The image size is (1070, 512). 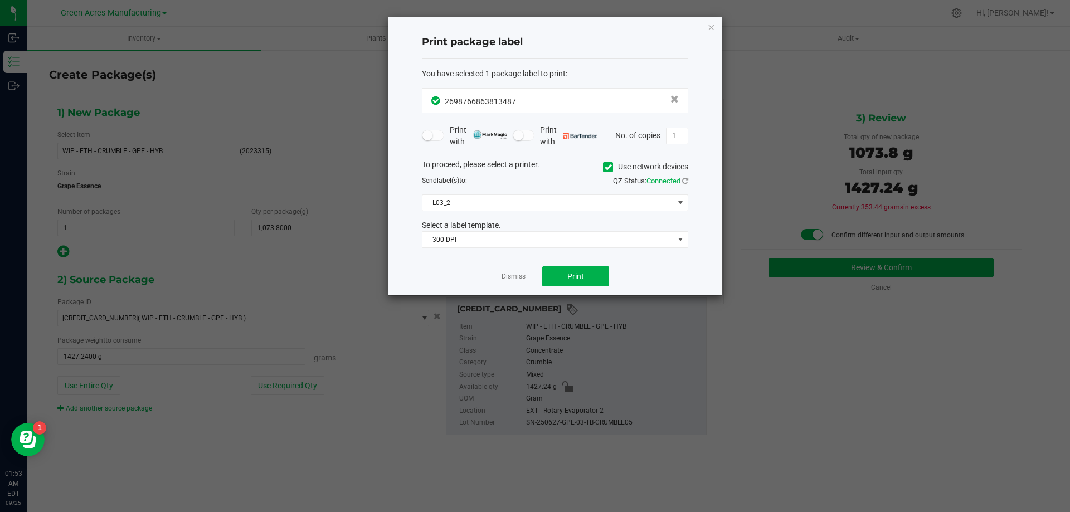 What do you see at coordinates (646, 167) in the screenshot?
I see `label: Use network devices` at bounding box center [646, 167].